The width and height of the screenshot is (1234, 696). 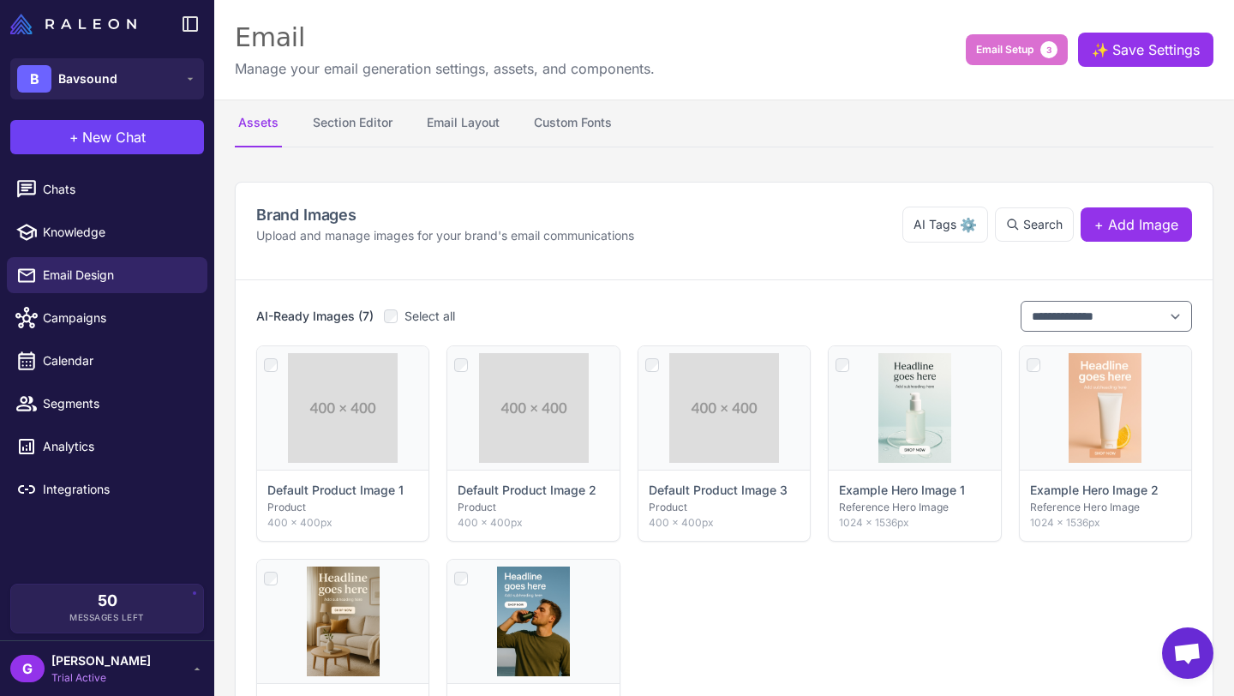 I want to click on span: Bavsound, so click(x=87, y=79).